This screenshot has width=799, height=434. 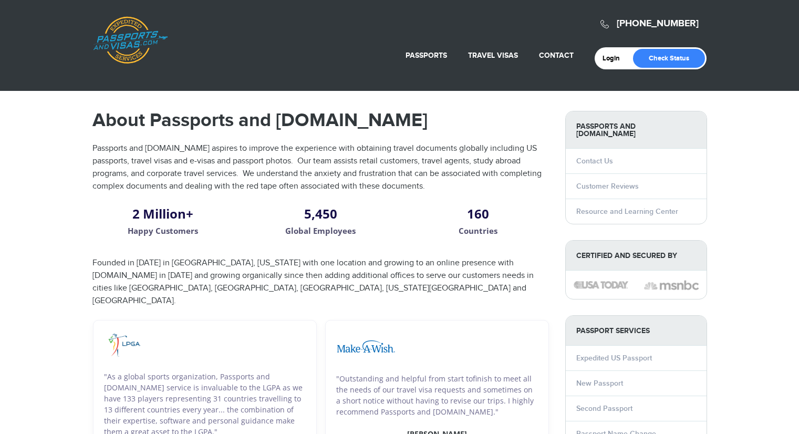 What do you see at coordinates (321, 214) in the screenshot?
I see `h2: 5,450` at bounding box center [321, 214].